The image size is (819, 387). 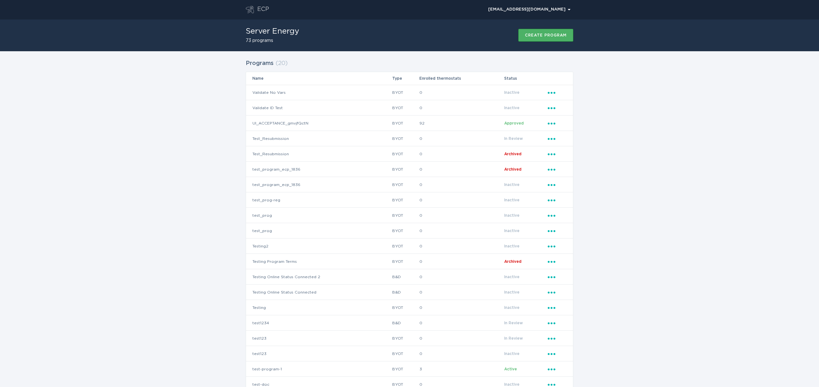 What do you see at coordinates (272, 41) in the screenshot?
I see `h2: 73 programs` at bounding box center [272, 41].